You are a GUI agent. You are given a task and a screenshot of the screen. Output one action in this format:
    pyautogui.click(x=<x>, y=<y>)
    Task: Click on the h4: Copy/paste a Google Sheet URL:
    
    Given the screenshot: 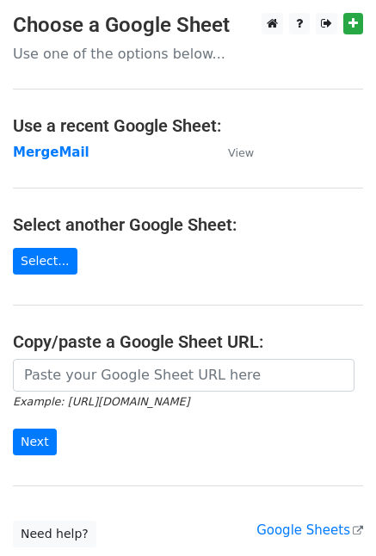 What is the action you would take?
    pyautogui.click(x=187, y=341)
    